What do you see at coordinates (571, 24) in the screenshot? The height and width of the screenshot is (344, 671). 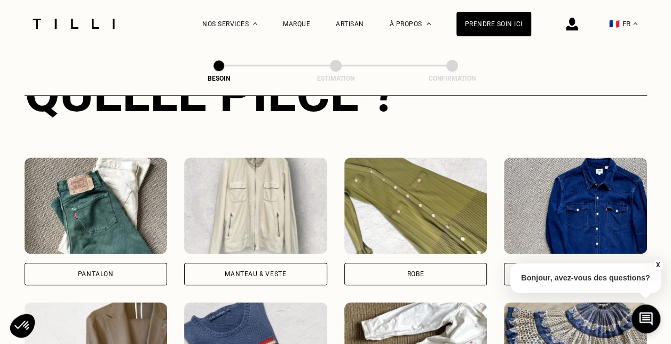 I see `img: icône connexion` at bounding box center [571, 24].